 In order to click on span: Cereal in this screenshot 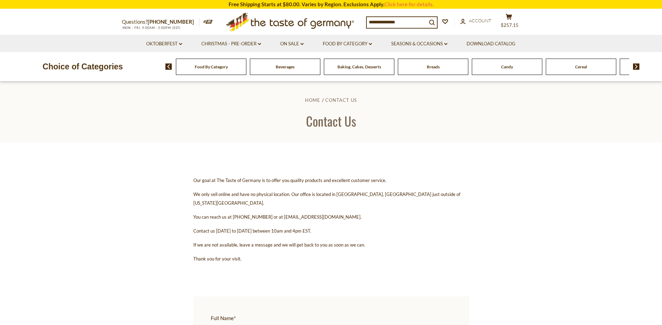, I will do `click(581, 67)`.